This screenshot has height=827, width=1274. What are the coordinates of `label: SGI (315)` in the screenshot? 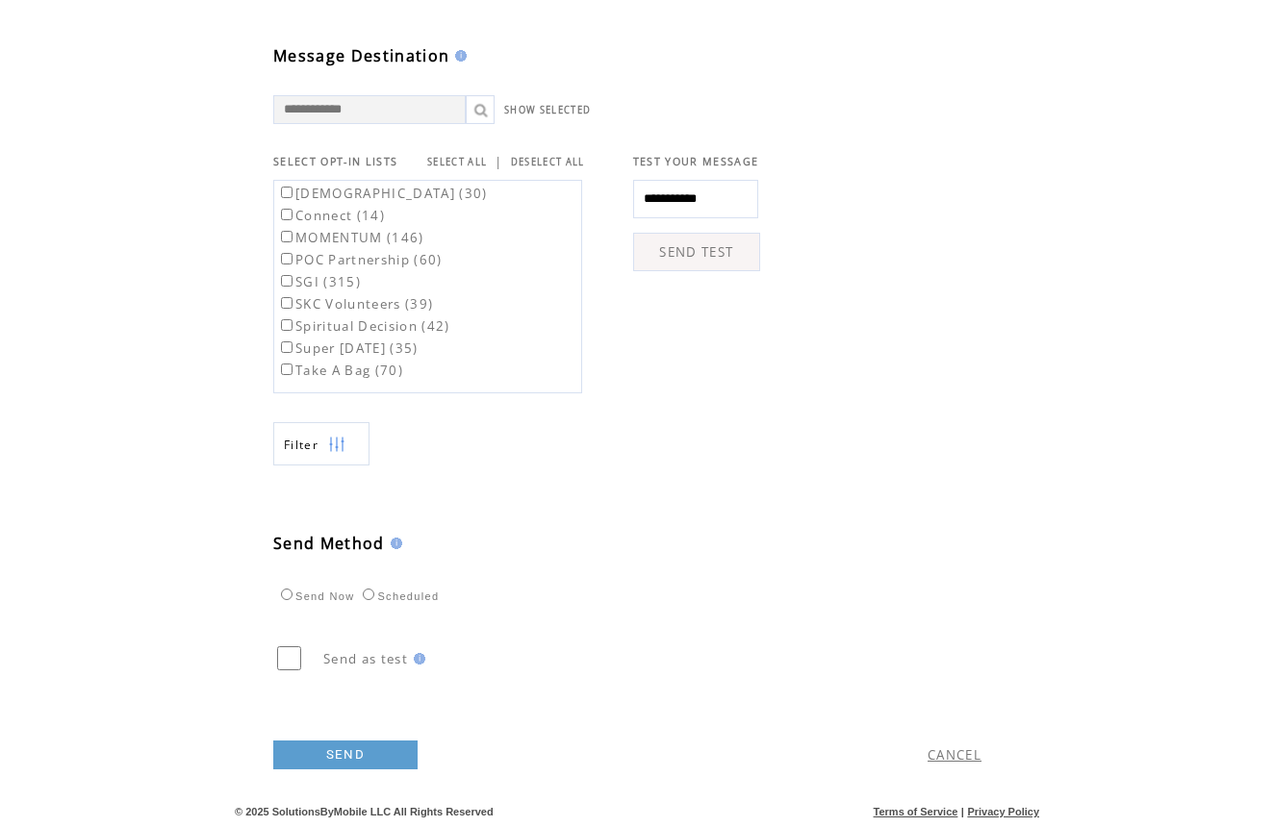 It's located at (318, 282).